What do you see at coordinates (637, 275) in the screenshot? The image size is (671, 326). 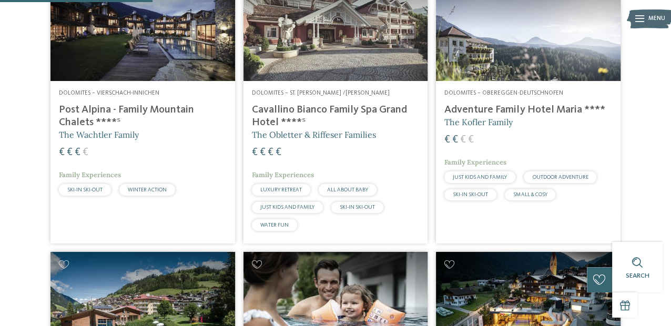 I see `span: Search` at bounding box center [637, 275].